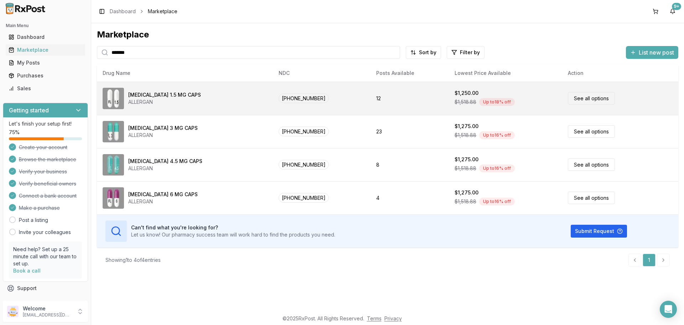 The width and height of the screenshot is (684, 325). I want to click on span: Filter by, so click(470, 52).